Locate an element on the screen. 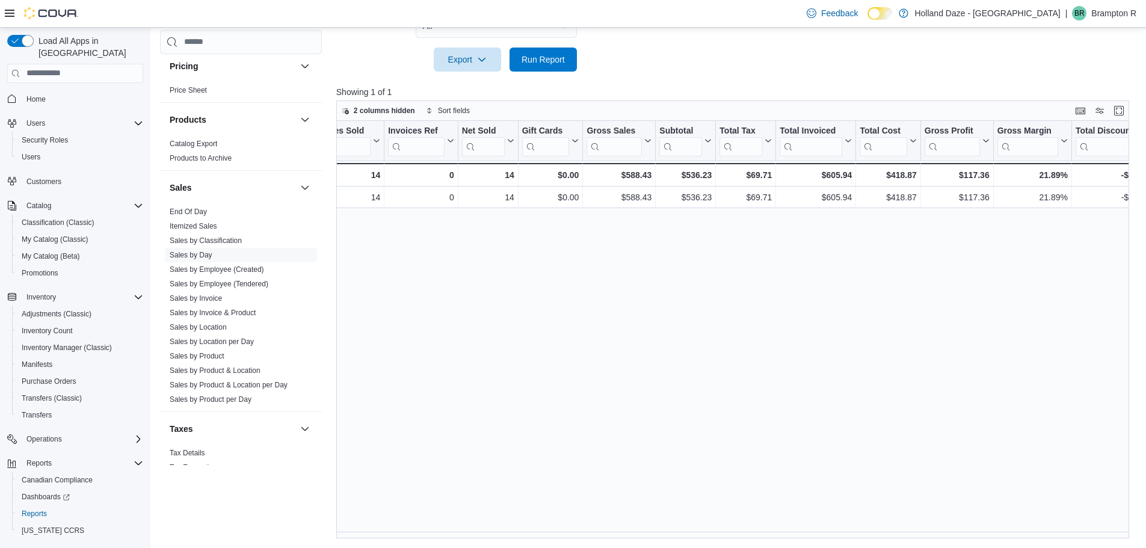 This screenshot has width=1146, height=548. button: Sales is located at coordinates (232, 188).